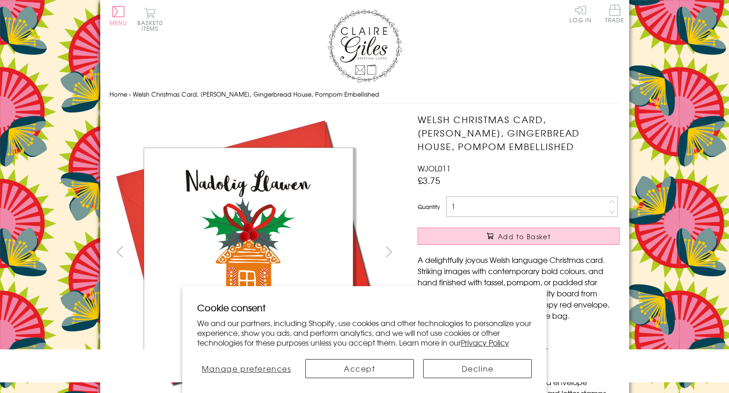 Image resolution: width=729 pixels, height=393 pixels. Describe the element at coordinates (246, 368) in the screenshot. I see `span: Manage preferences` at that location.